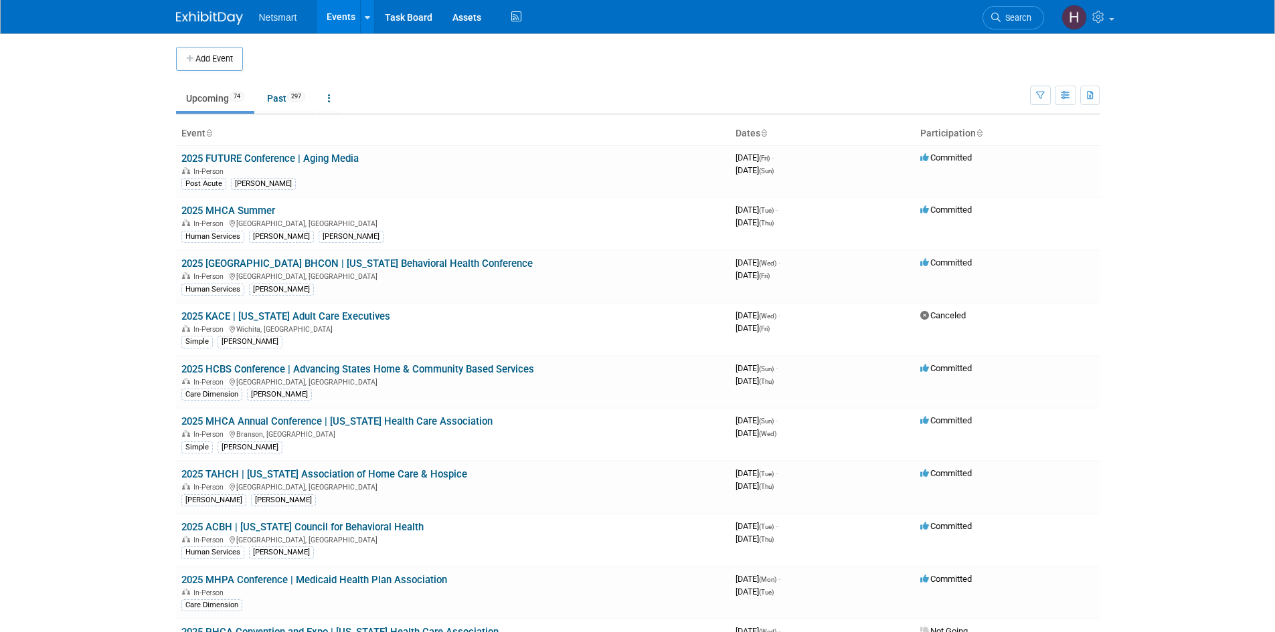 This screenshot has height=632, width=1275. I want to click on a: Past297, so click(286, 98).